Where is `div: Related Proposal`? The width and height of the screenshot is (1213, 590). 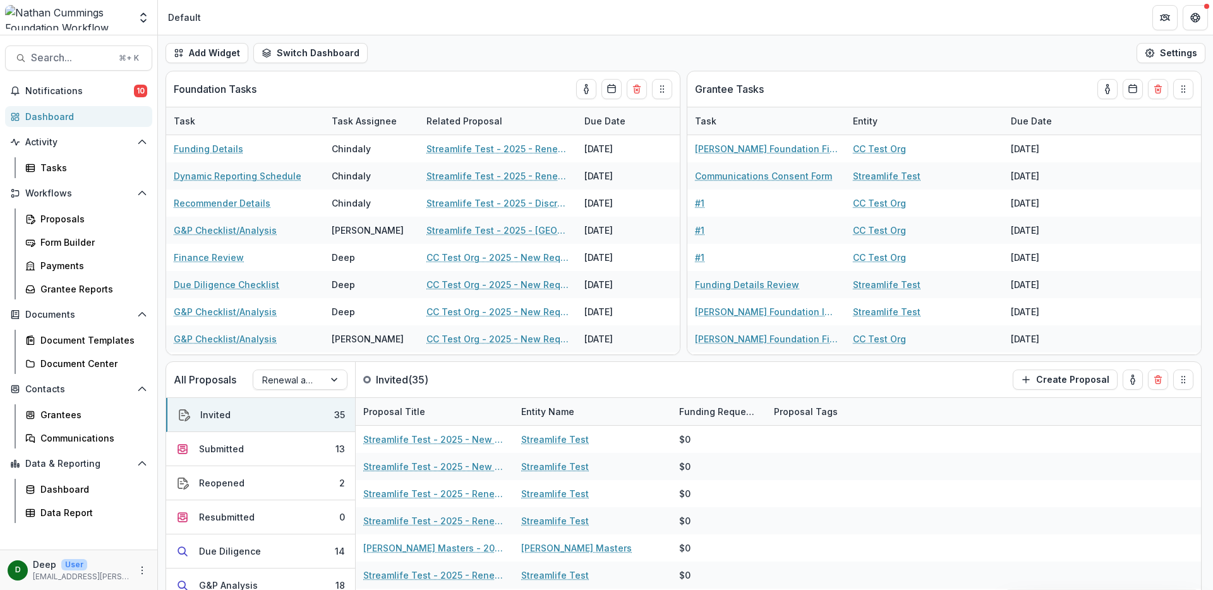 div: Related Proposal is located at coordinates (464, 121).